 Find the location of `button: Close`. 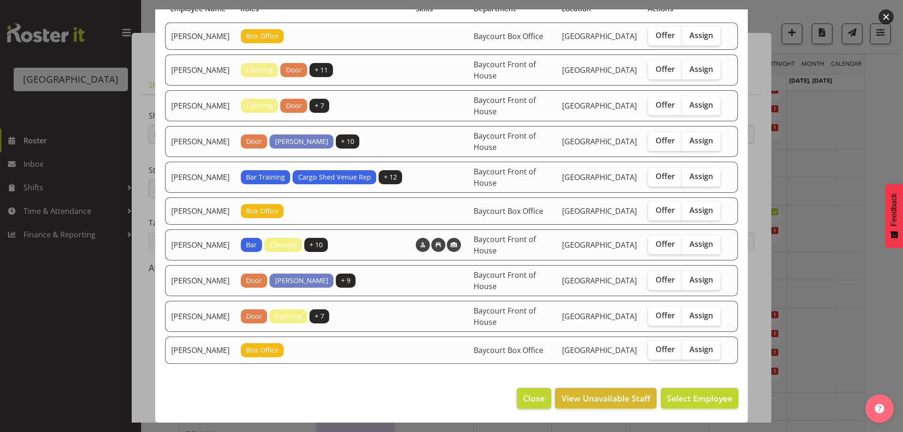

button: Close is located at coordinates (534, 398).